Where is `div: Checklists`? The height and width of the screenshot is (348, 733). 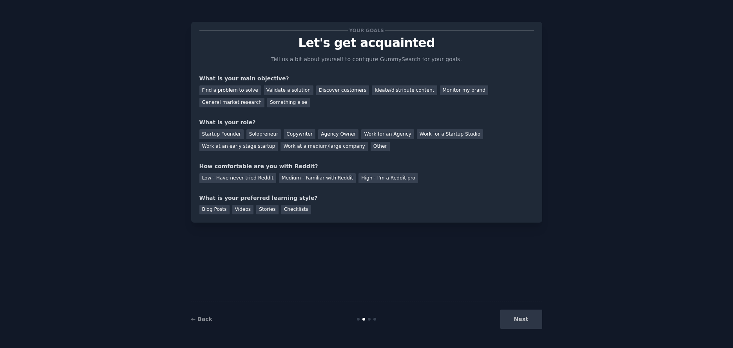 div: Checklists is located at coordinates (296, 209).